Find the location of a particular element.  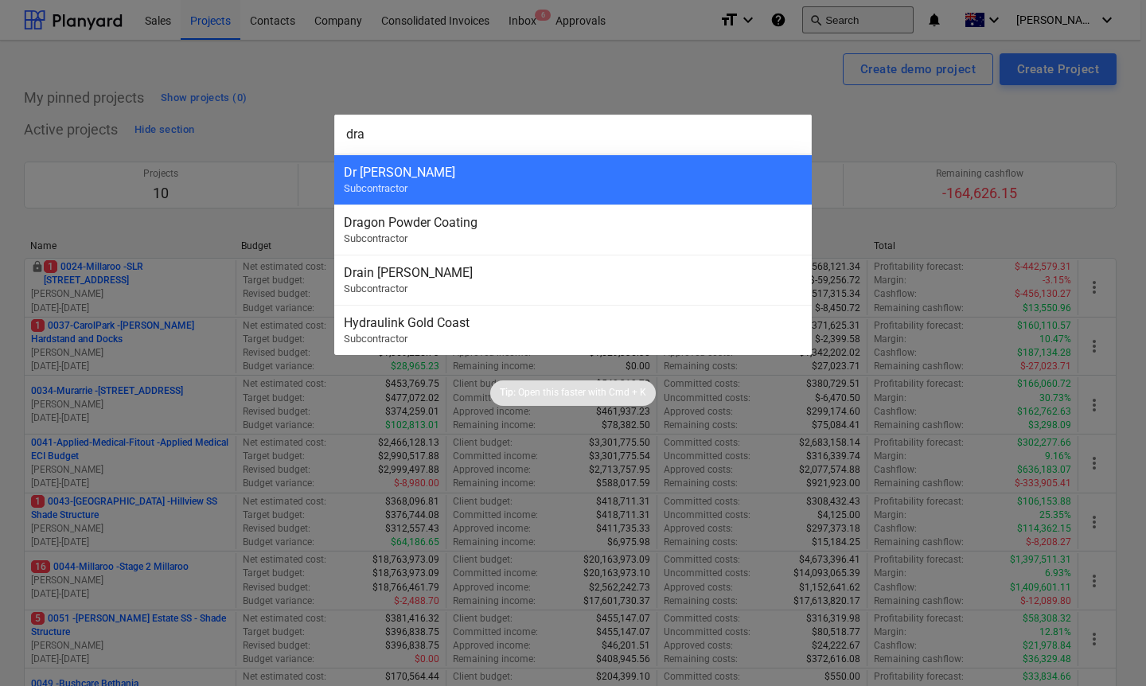

p: Cmd + K is located at coordinates (627, 392).